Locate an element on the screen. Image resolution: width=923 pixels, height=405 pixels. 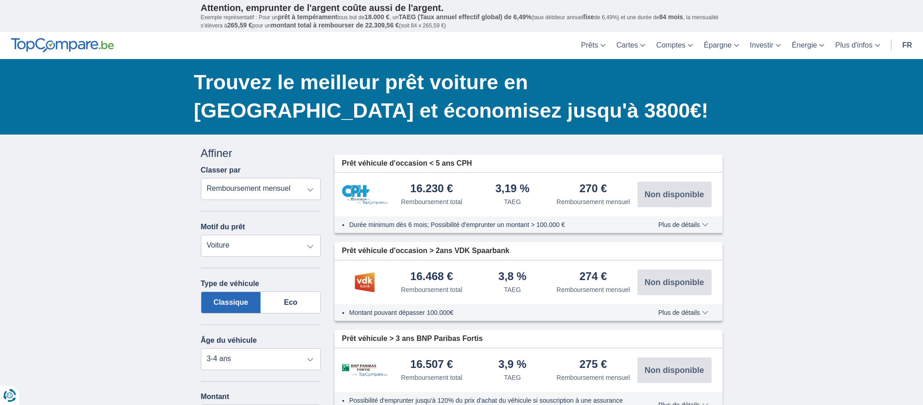
li: Durée minimum dès 6 mois; Possibilité d'emprunter un montant > 100.000 € is located at coordinates (490, 225).